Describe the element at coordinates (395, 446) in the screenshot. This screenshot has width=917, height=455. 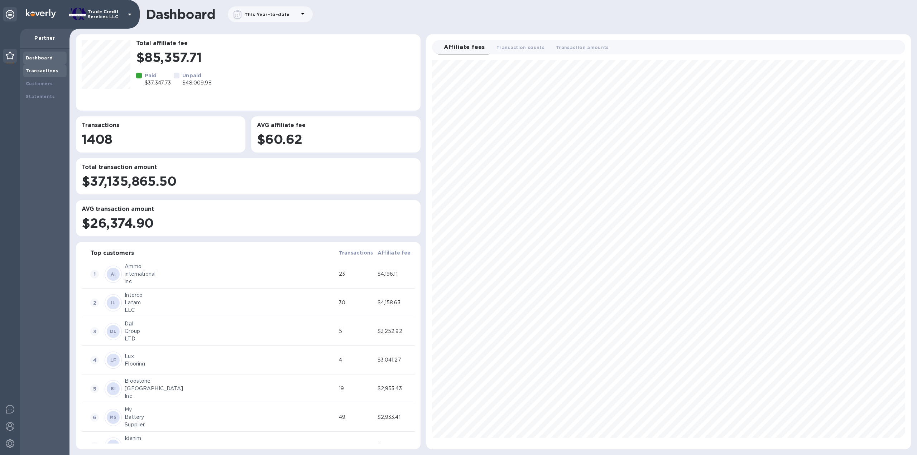
I see `div: $2,910.12` at that location.